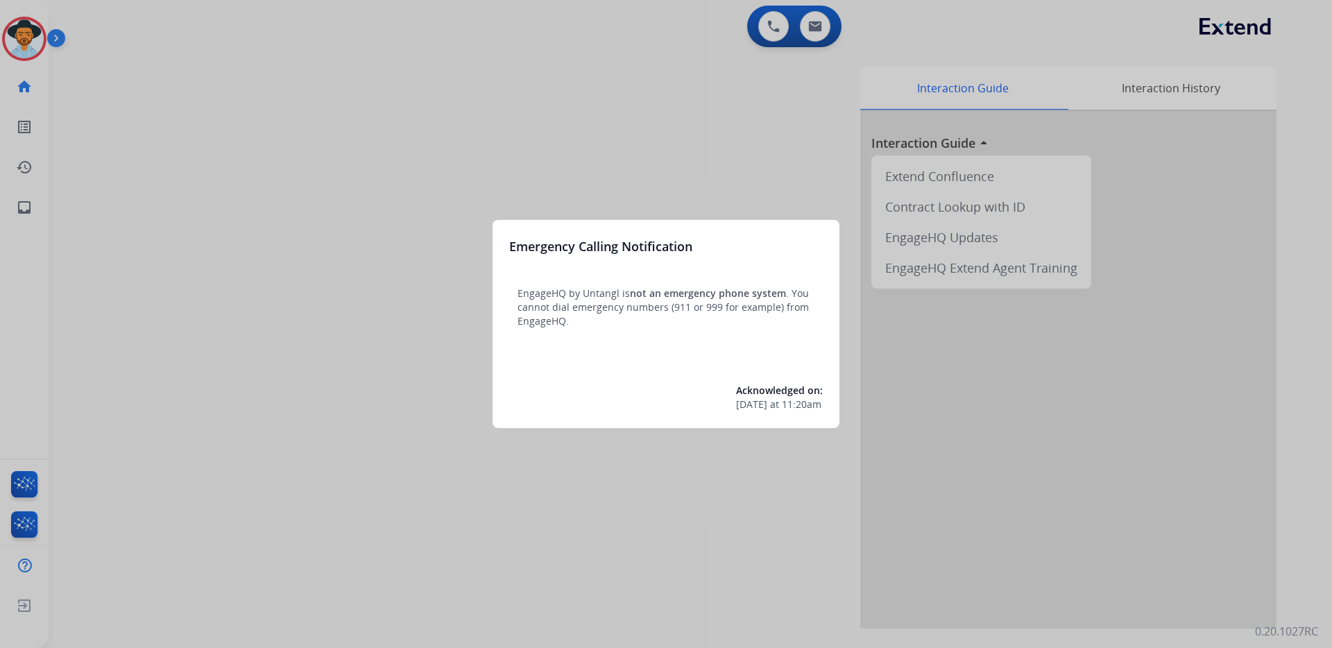 The width and height of the screenshot is (1332, 648). I want to click on div: at, so click(779, 405).